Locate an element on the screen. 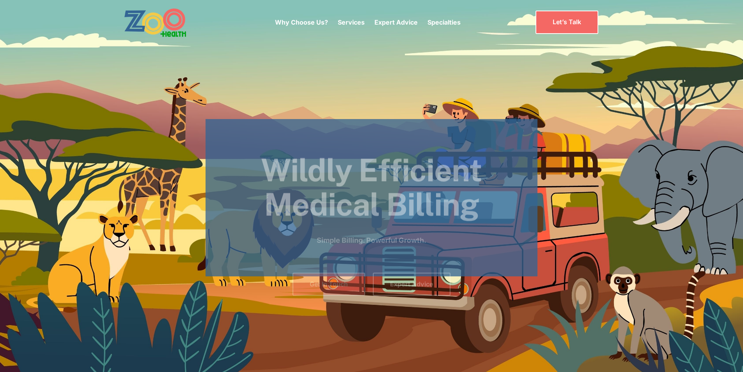  div: Services is located at coordinates (351, 22).